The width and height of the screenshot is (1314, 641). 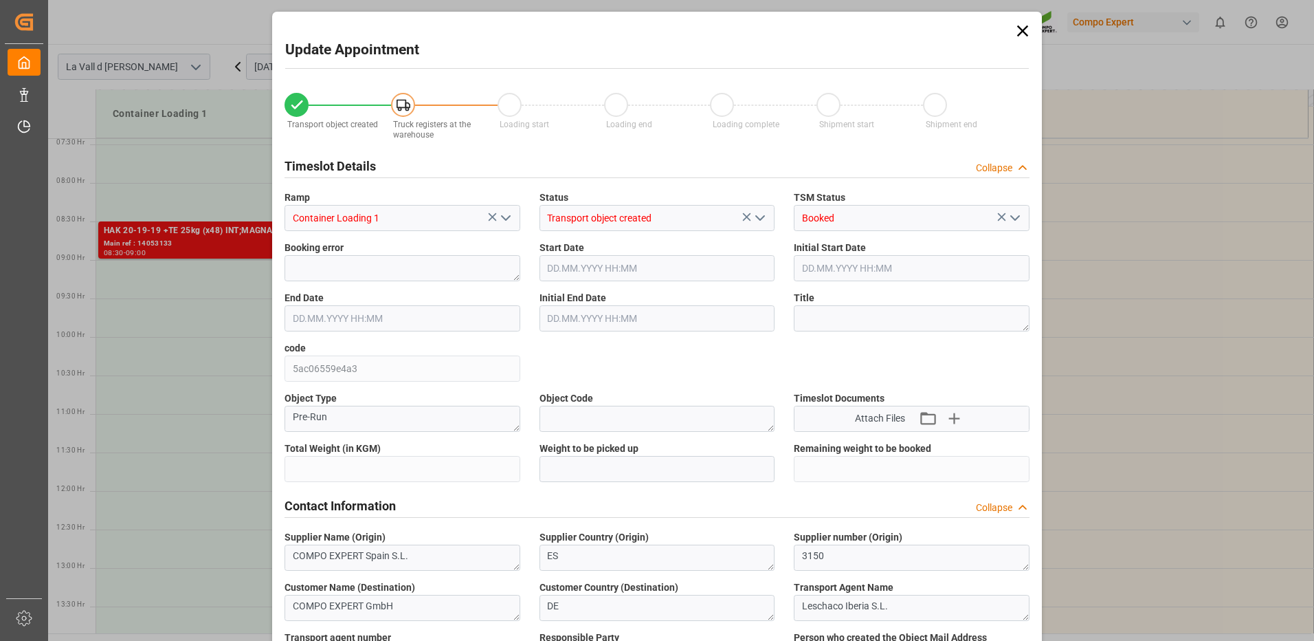 I want to click on span: Truck registers at the warehouse, so click(x=432, y=129).